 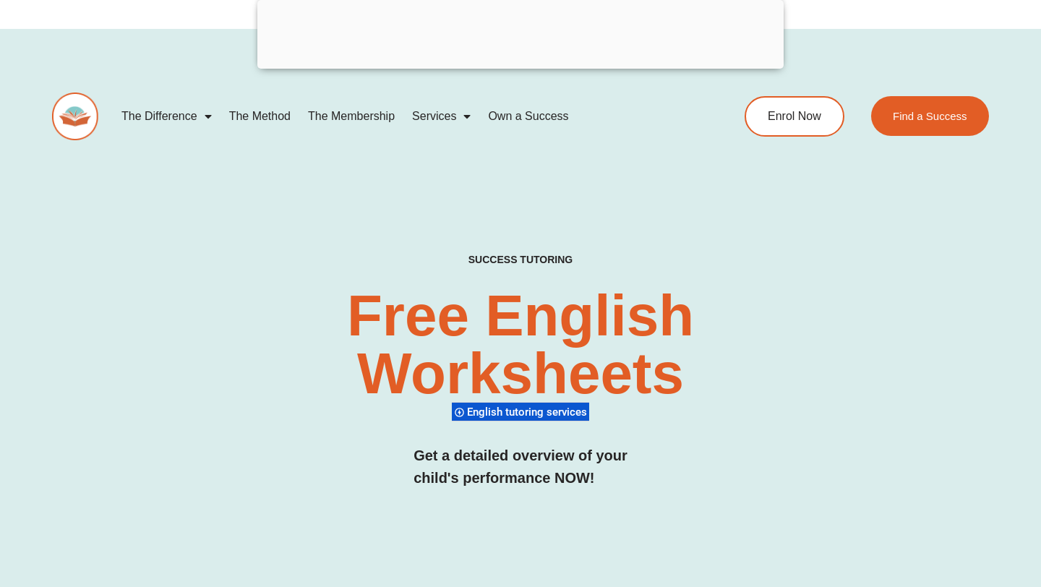 I want to click on a: Find a Success, so click(x=929, y=116).